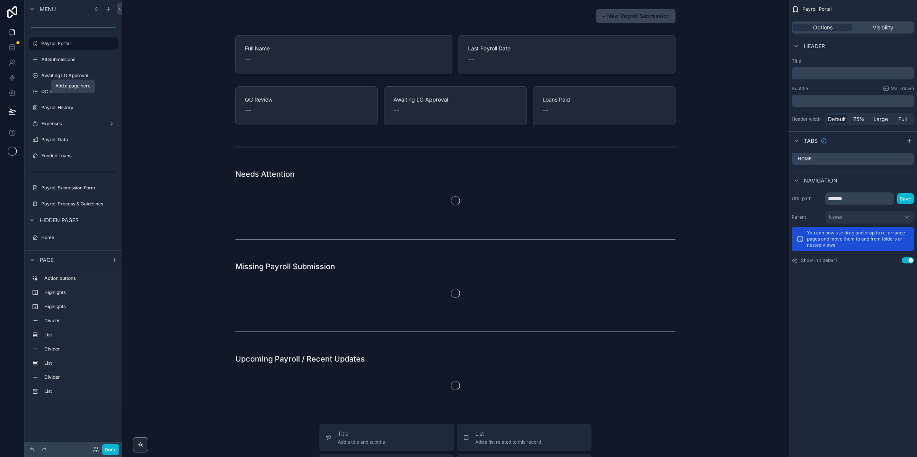 The width and height of the screenshot is (917, 457). I want to click on span: Add a list related to this record, so click(508, 442).